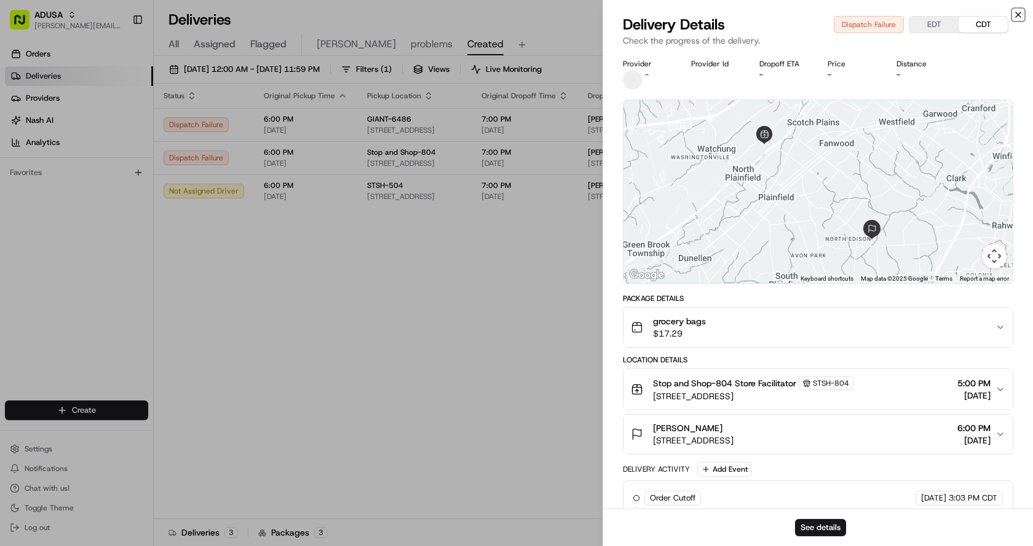 The height and width of the screenshot is (546, 1033). I want to click on span: API Documentation, so click(157, 184).